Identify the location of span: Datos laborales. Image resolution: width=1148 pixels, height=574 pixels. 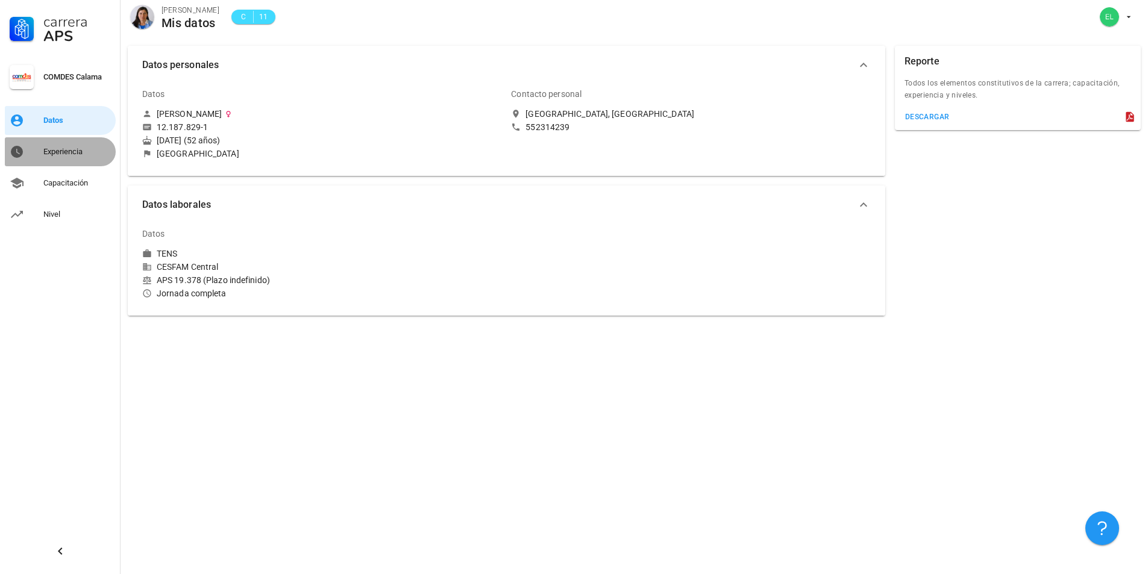
(499, 205).